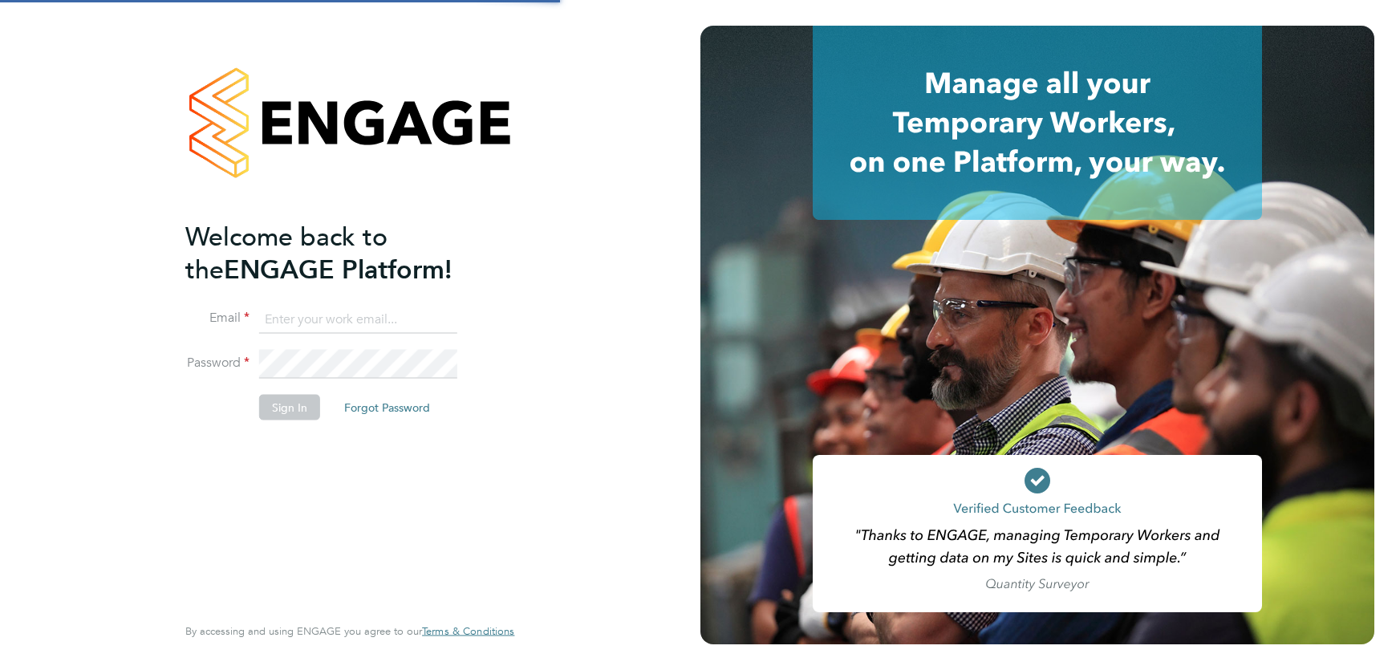 This screenshot has height=670, width=1400. What do you see at coordinates (387, 408) in the screenshot?
I see `button: Forgot Password` at bounding box center [387, 408].